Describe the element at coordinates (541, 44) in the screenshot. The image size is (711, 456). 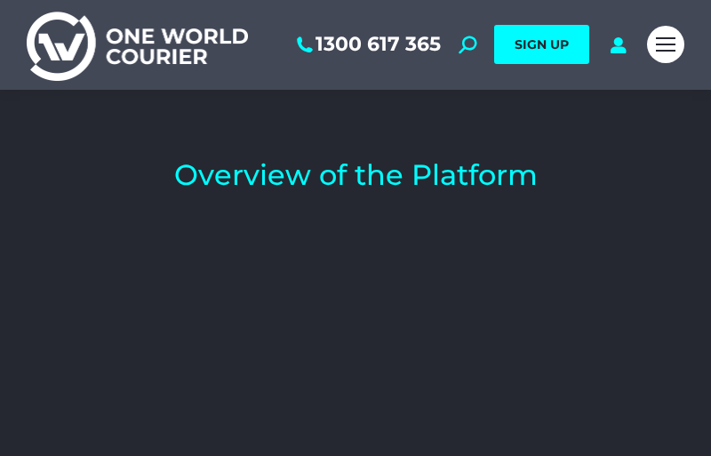
I see `span: SIGN UP` at that location.